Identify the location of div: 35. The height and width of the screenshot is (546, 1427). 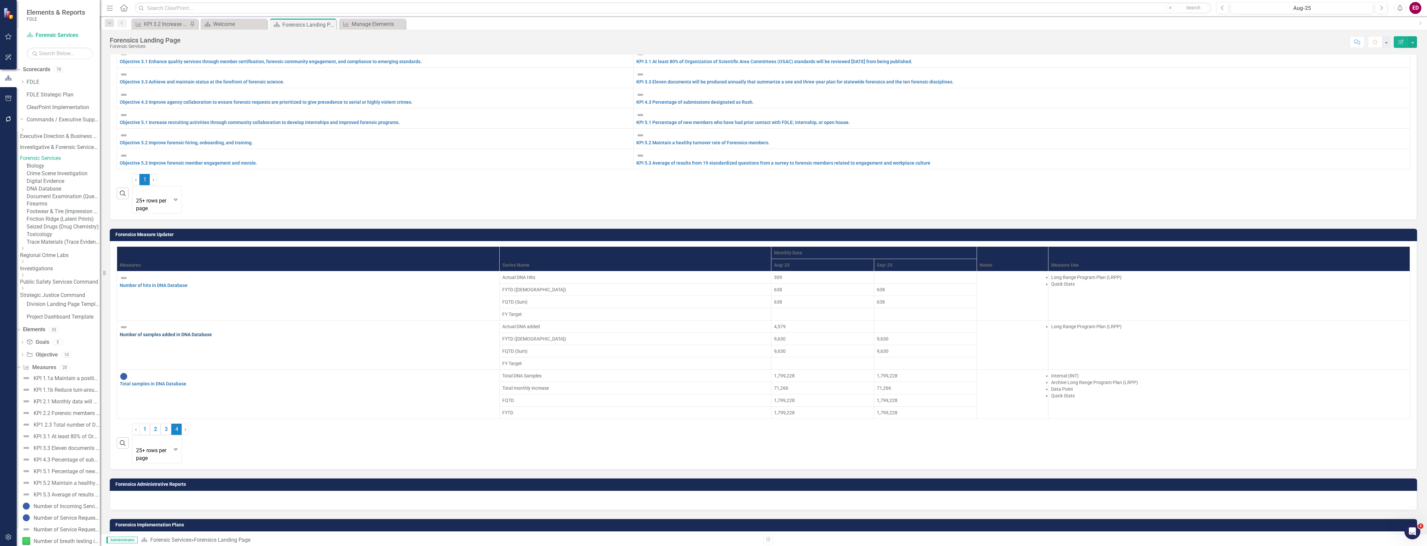
(54, 330).